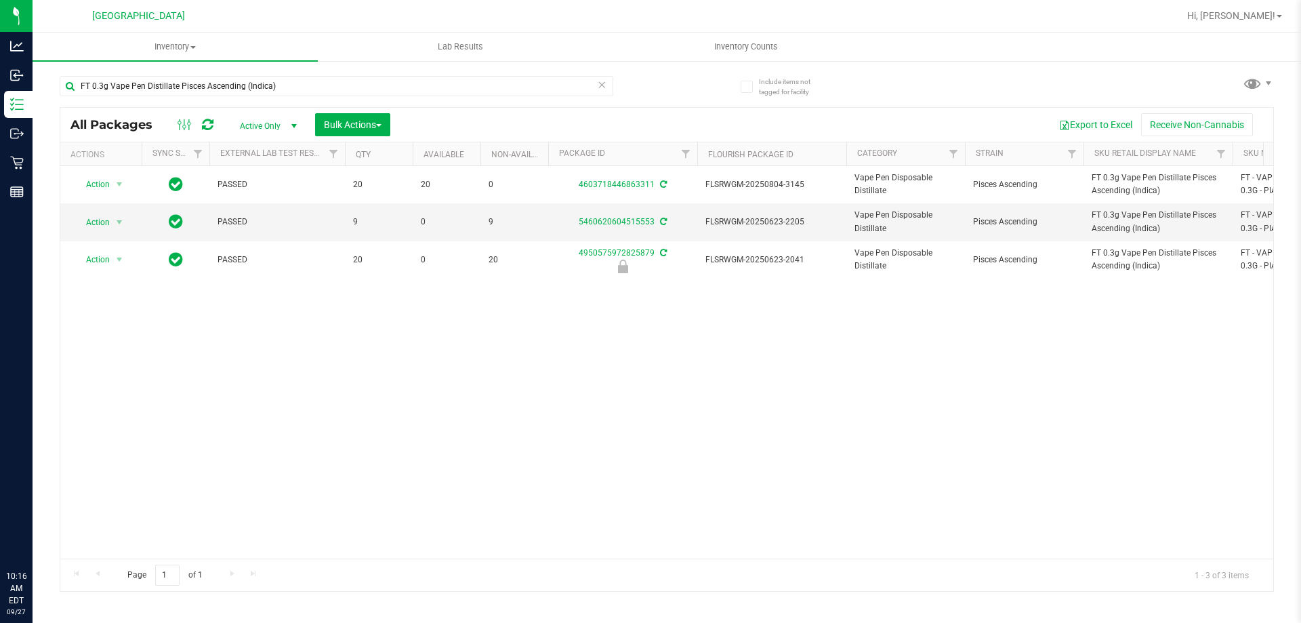  What do you see at coordinates (17, 75) in the screenshot?
I see `inline-svg: Inbound` at bounding box center [17, 75].